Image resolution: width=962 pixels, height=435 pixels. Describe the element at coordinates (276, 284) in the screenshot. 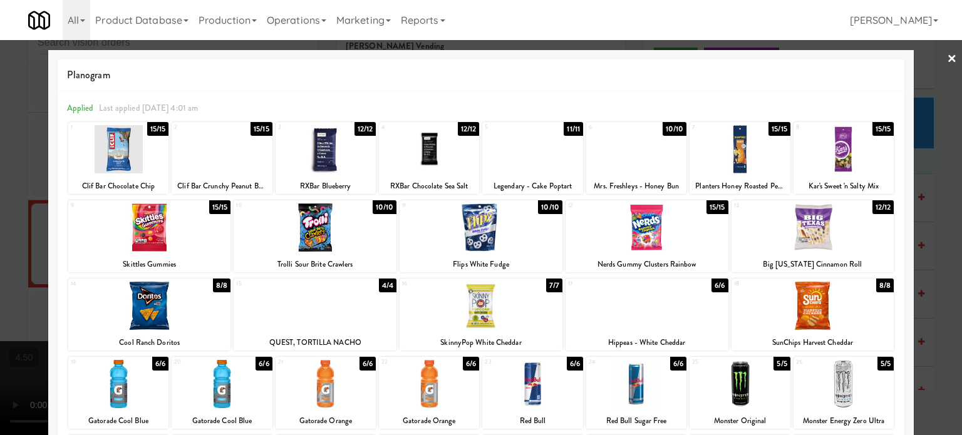

I see `div: 15` at that location.